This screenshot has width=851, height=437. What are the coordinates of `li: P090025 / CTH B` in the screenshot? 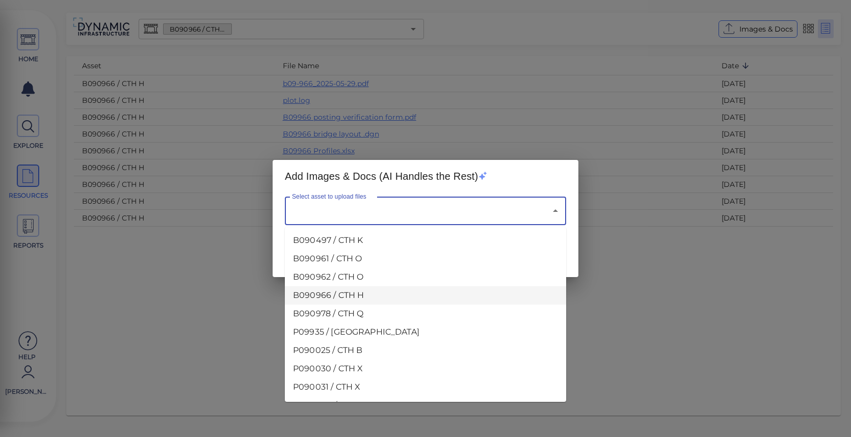 It's located at (425, 350).